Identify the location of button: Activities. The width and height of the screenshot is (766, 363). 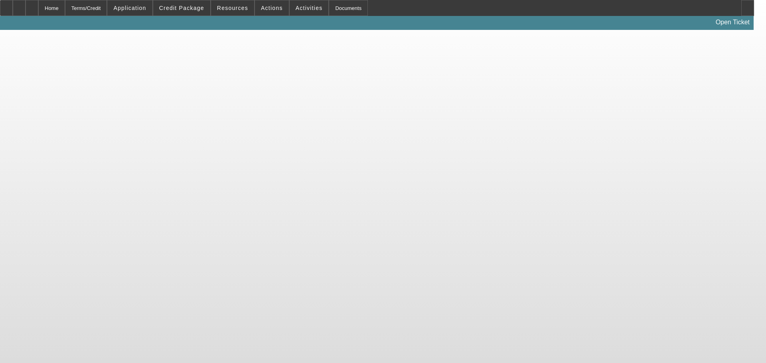
(309, 8).